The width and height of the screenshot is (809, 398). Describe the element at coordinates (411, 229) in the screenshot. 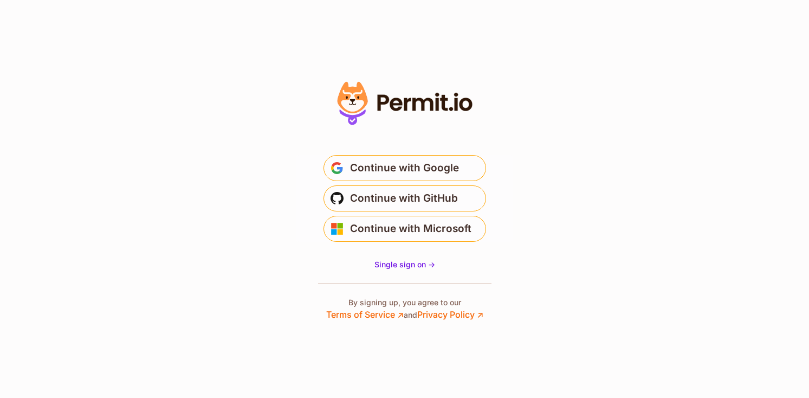

I see `span: Continue with Microsoft` at that location.